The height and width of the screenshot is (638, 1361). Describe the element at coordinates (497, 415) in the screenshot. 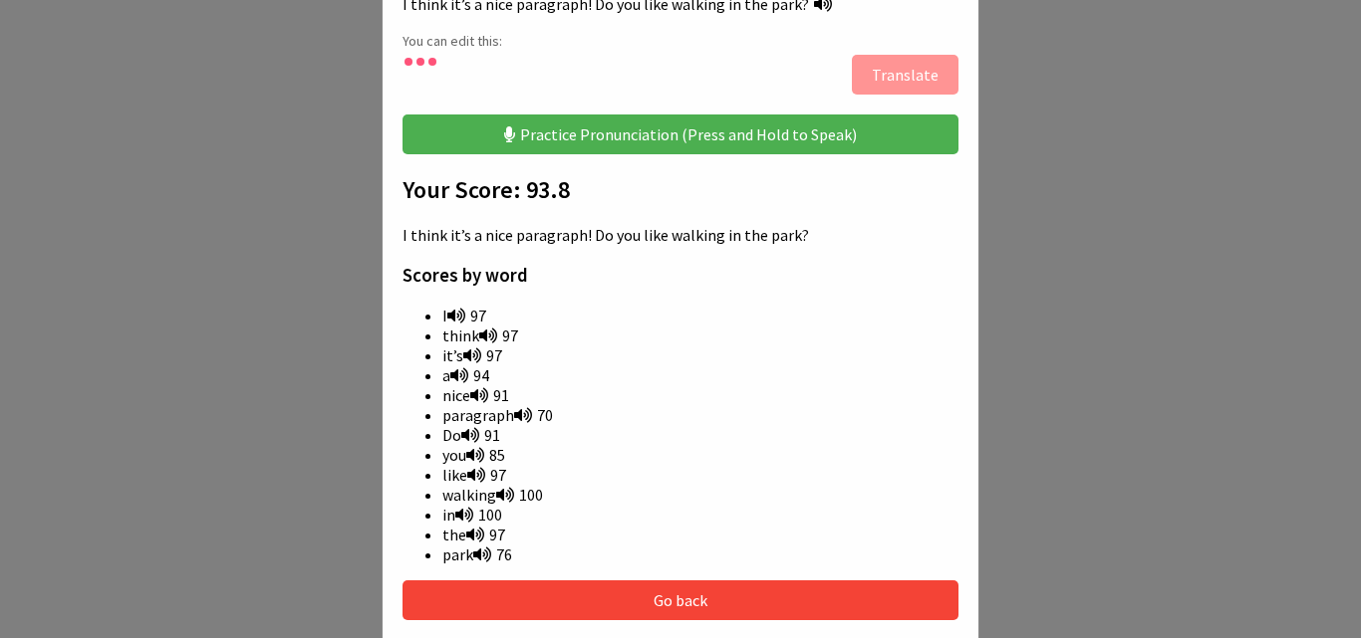

I see `span: paragraph 70` at that location.